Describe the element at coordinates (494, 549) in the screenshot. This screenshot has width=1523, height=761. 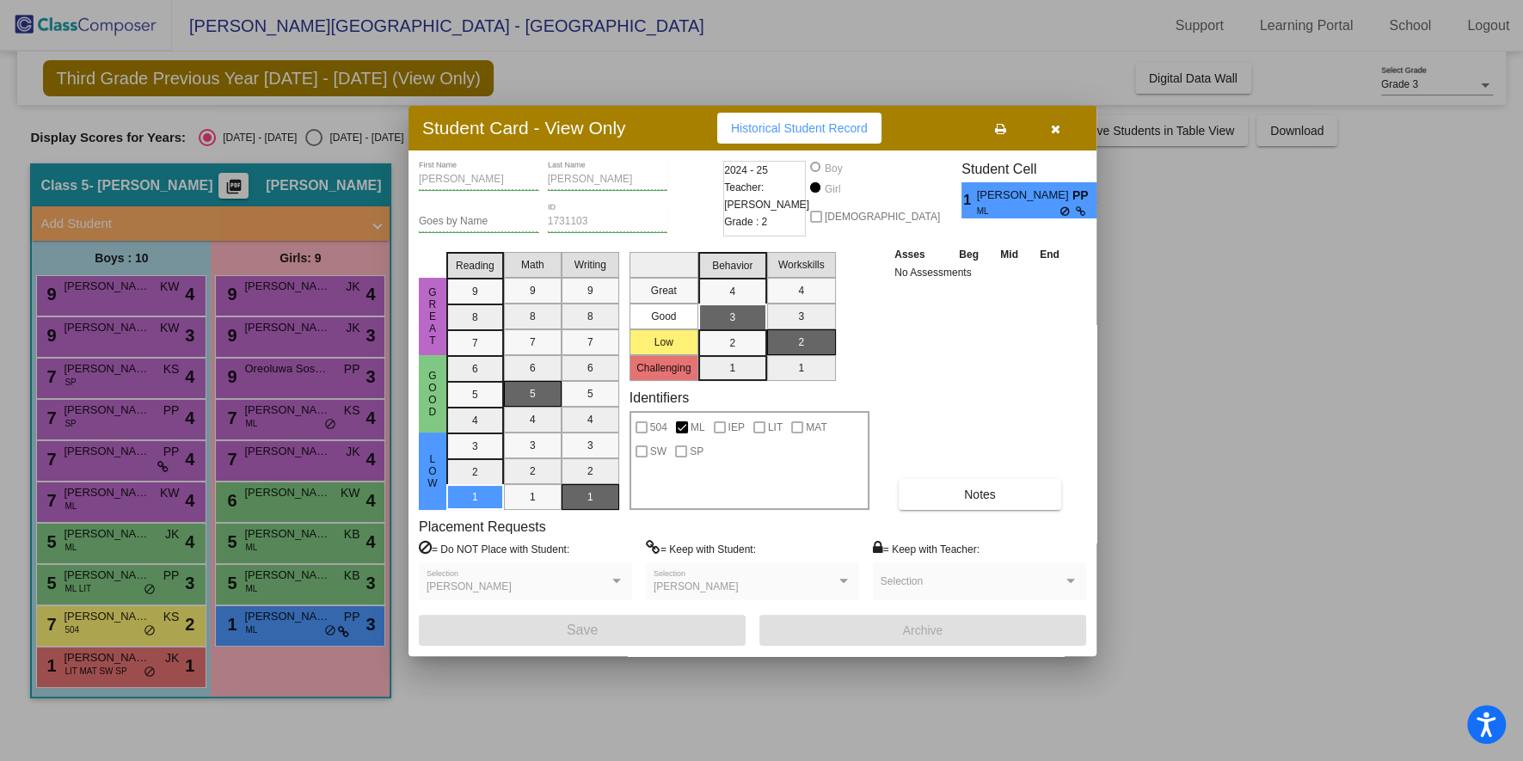
I see `label: = Do NOT Place with Student:` at that location.